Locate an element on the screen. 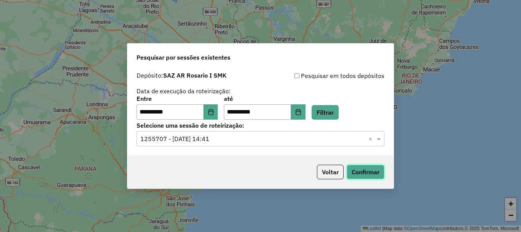 Image resolution: width=521 pixels, height=232 pixels. div: Pesquisar em todos depósitos is located at coordinates (323, 76).